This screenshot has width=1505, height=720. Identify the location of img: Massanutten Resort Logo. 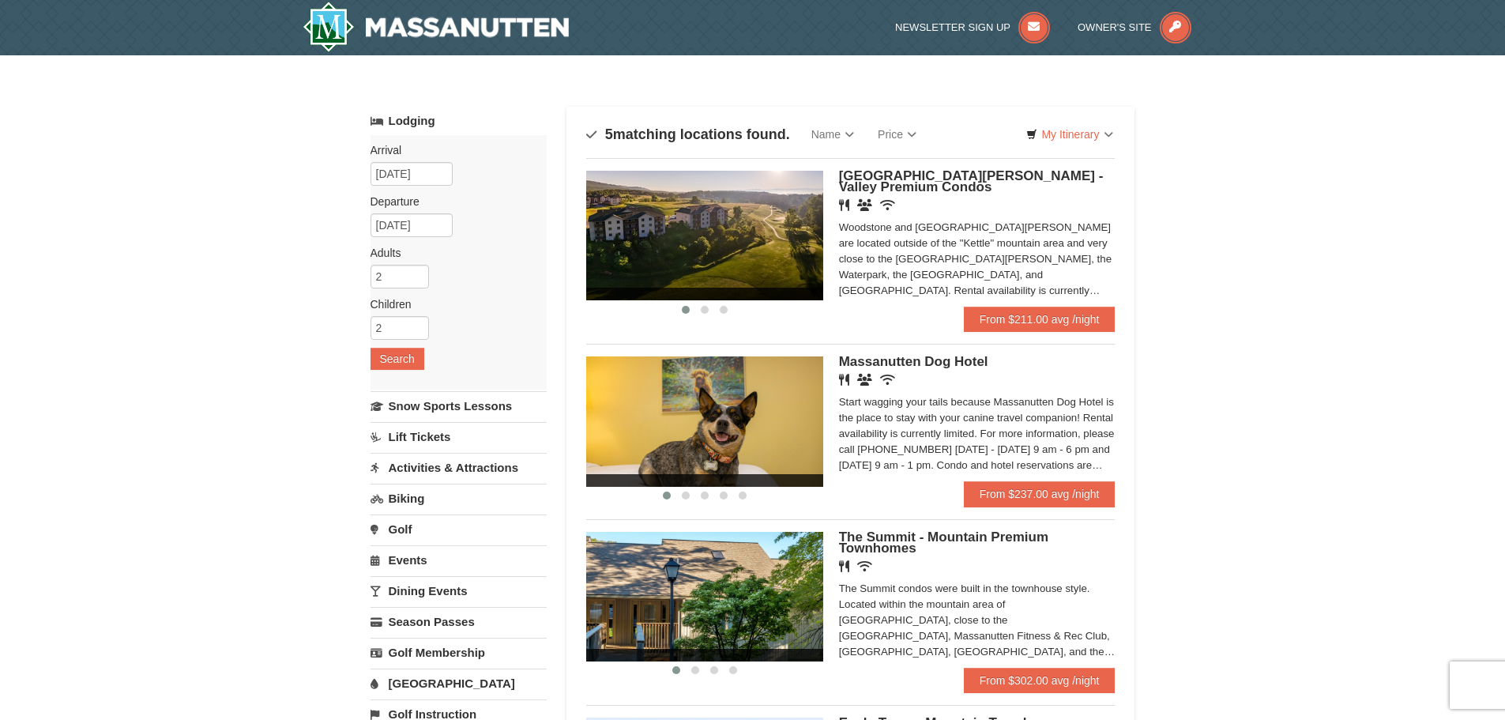
(436, 27).